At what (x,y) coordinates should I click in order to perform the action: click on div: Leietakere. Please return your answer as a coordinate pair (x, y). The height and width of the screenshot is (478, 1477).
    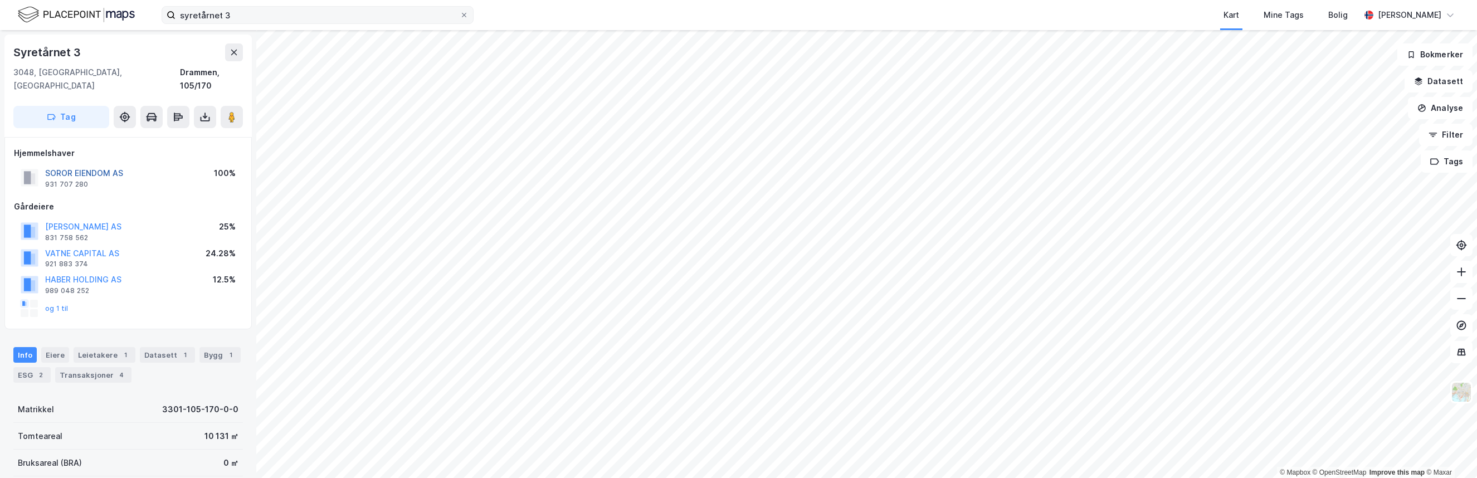
    Looking at the image, I should click on (104, 355).